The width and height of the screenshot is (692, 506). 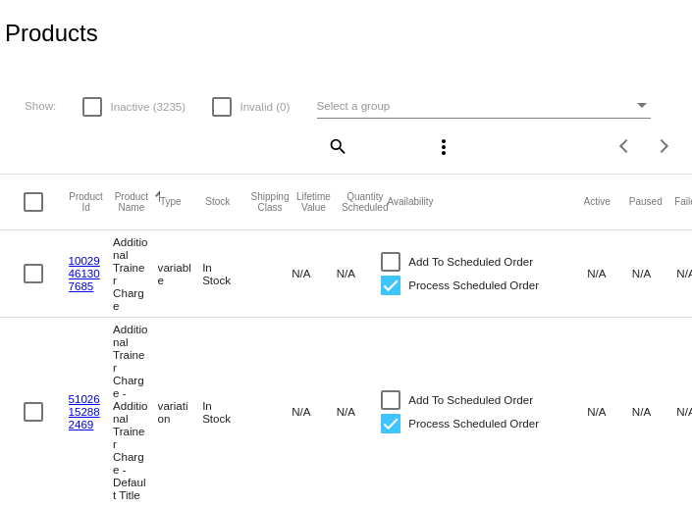 I want to click on span: Invalid (0), so click(x=264, y=107).